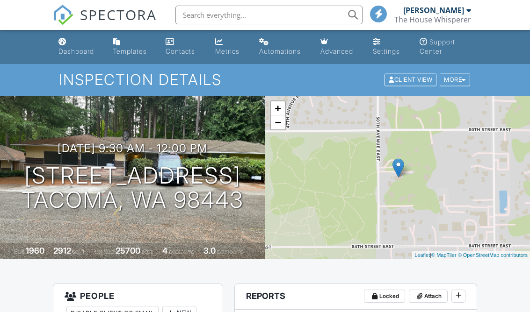 The image size is (530, 312). What do you see at coordinates (105, 22) in the screenshot?
I see `a: SPECTORA` at bounding box center [105, 22].